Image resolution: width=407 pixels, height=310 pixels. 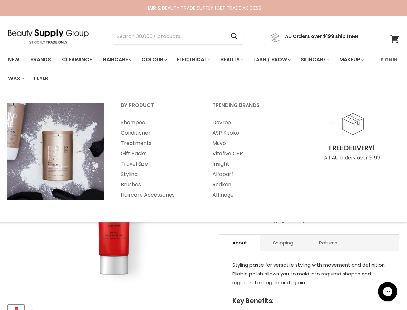 I want to click on a: Shipping, so click(x=283, y=242).